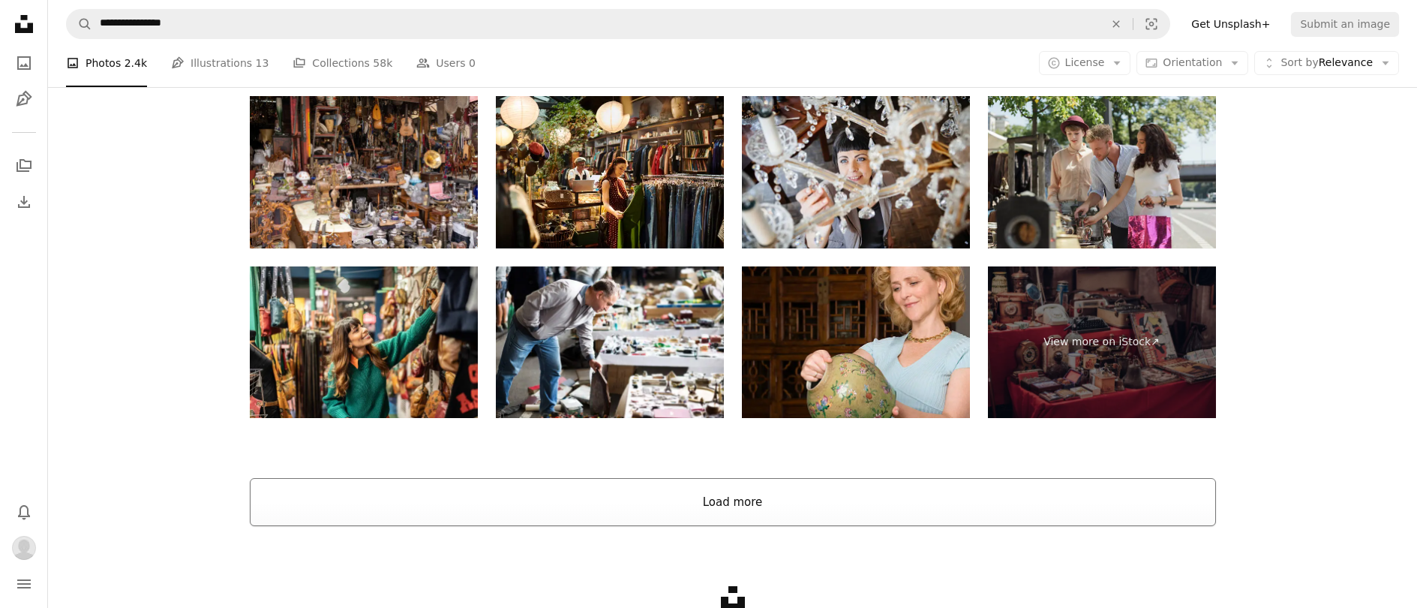 Image resolution: width=1417 pixels, height=608 pixels. I want to click on button: Visual search, so click(1152, 24).